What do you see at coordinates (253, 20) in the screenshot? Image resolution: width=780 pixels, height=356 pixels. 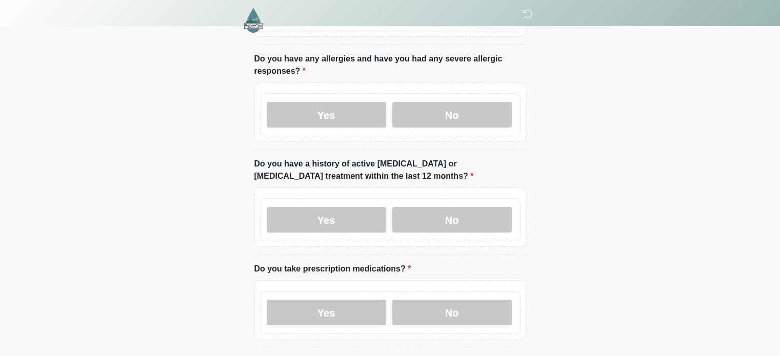 I see `img: RenewYou IV Hydration and Wellness Logo` at bounding box center [253, 20].